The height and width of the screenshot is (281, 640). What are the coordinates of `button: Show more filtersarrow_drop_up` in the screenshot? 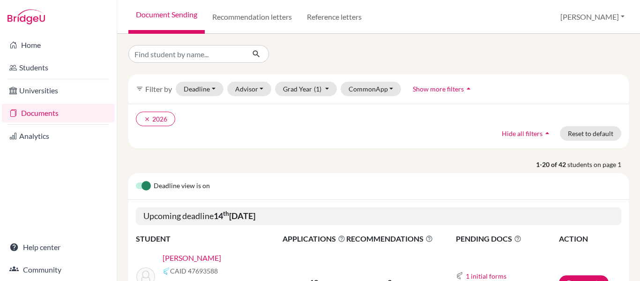 It's located at (443, 89).